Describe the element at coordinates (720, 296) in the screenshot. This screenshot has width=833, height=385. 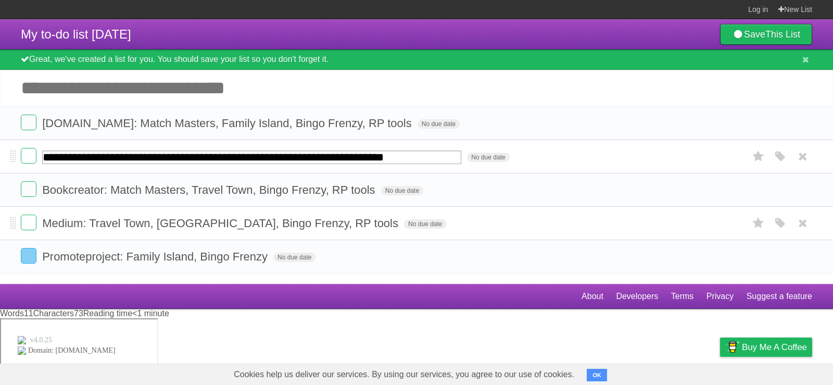
I see `a: Privacy` at that location.